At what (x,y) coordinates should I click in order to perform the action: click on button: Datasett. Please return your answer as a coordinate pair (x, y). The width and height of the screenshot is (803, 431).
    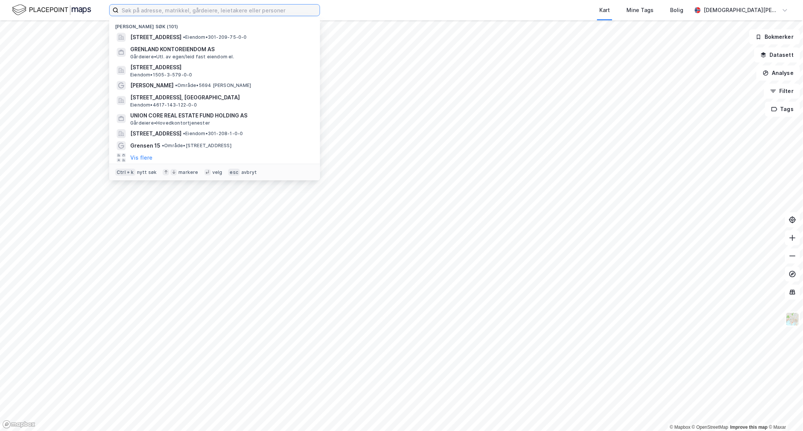
    Looking at the image, I should click on (777, 55).